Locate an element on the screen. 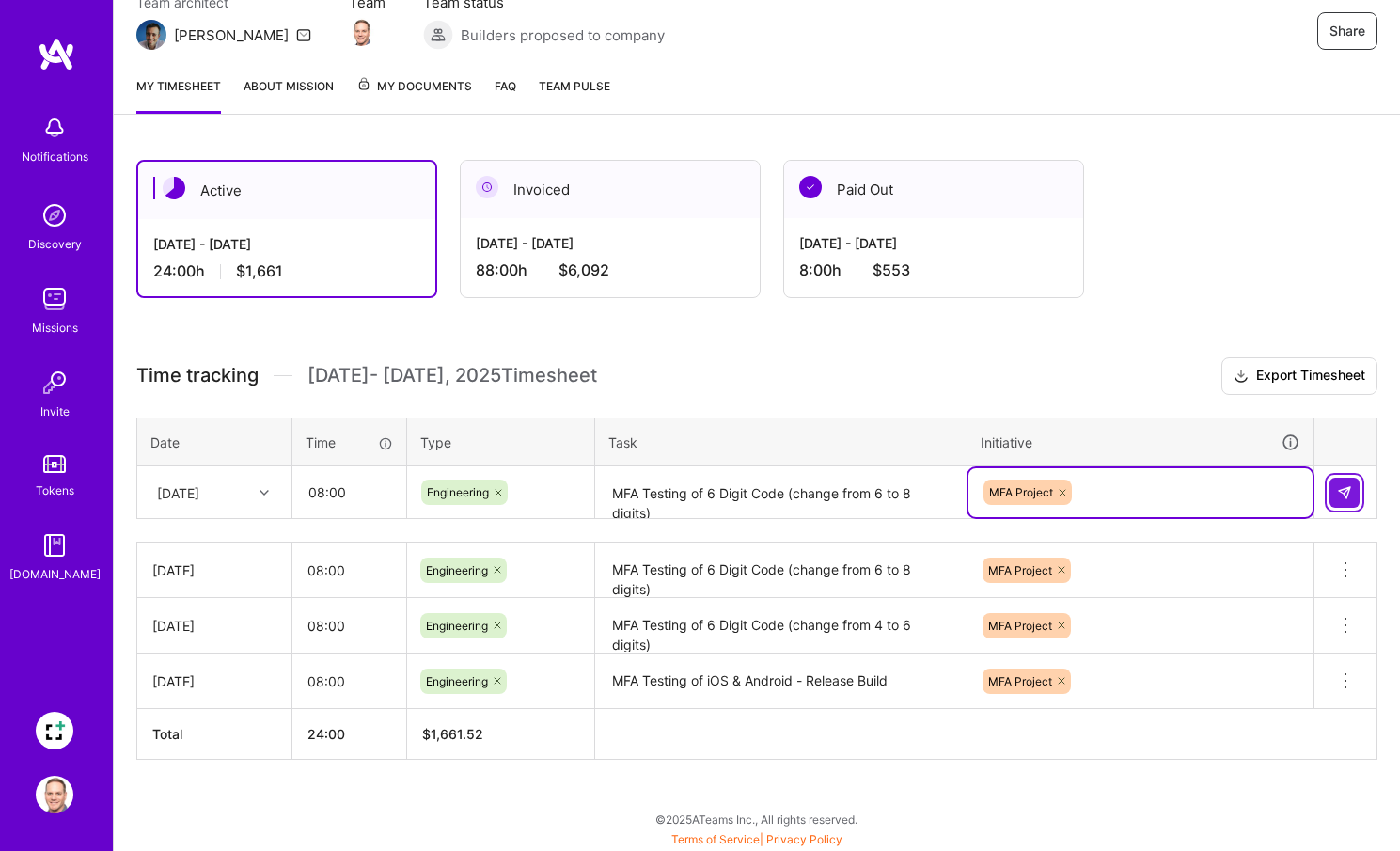  span: Time tracking is located at coordinates (198, 376).